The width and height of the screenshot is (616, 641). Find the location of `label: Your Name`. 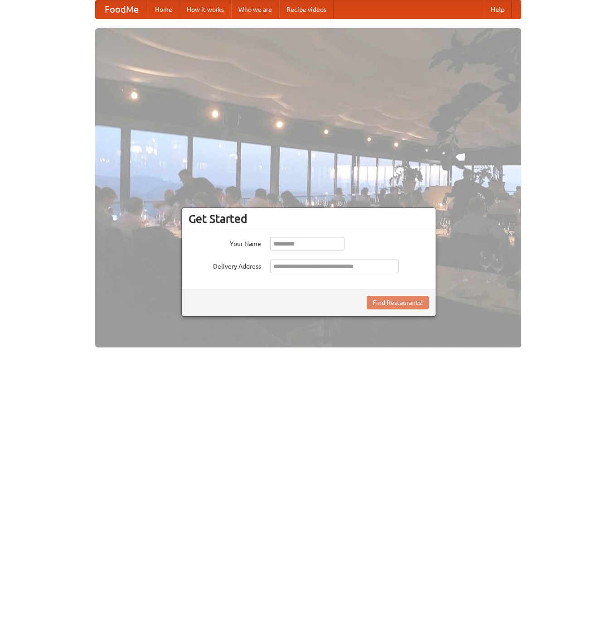

label: Your Name is located at coordinates (225, 243).